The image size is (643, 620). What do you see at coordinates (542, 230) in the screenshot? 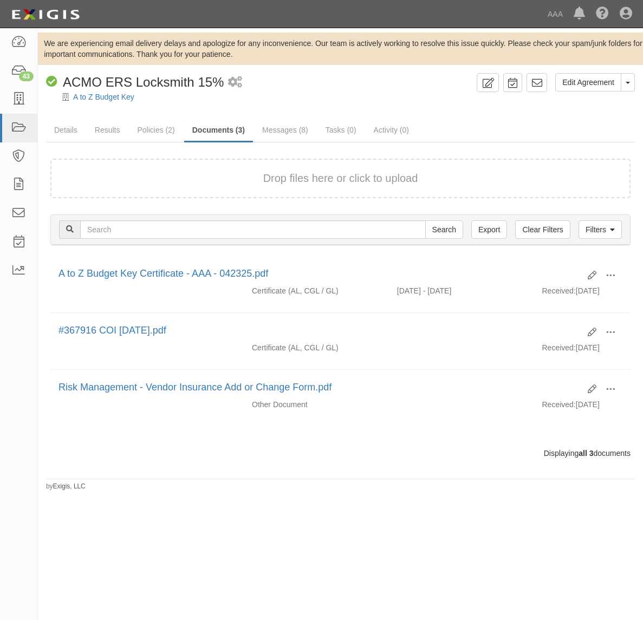
I see `a: Clear Filters` at bounding box center [542, 230].